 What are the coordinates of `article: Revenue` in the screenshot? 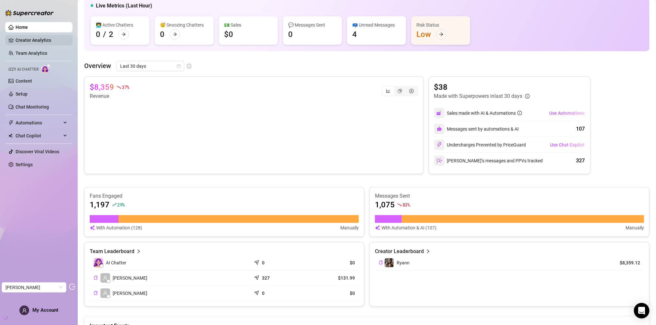 It's located at (109, 96).